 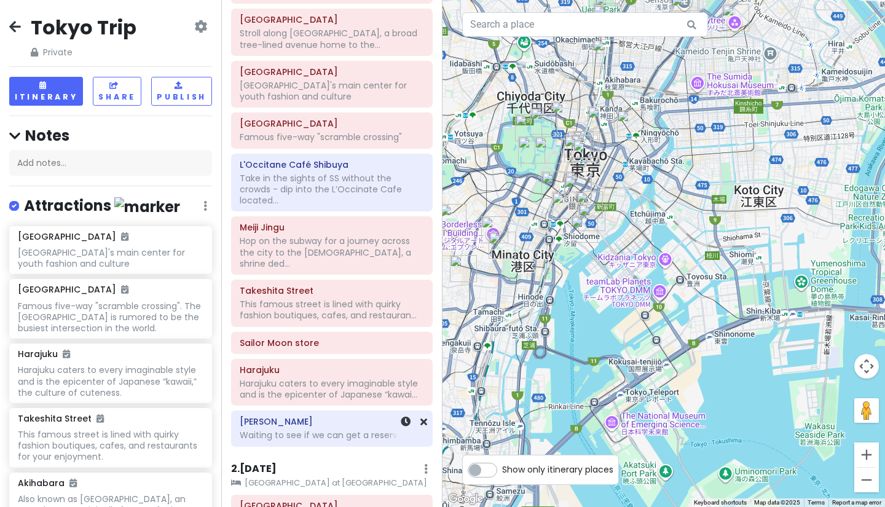 What do you see at coordinates (332, 343) in the screenshot?
I see `h6: Sailor Moon store` at bounding box center [332, 343].